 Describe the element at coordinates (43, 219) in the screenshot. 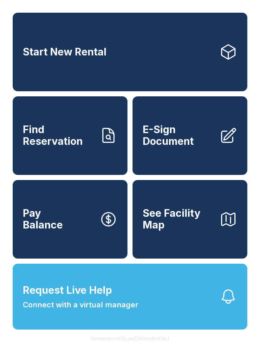

I see `span: Pay Balance` at that location.